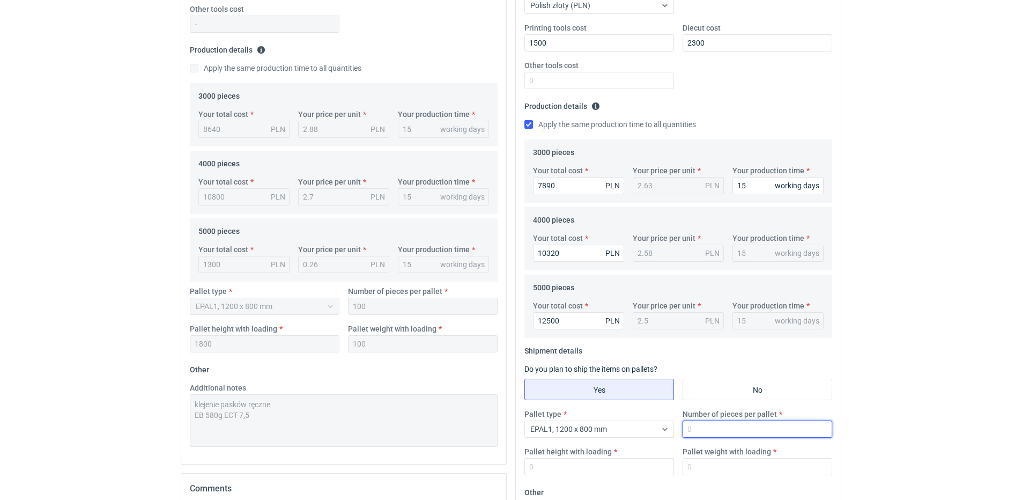 The image size is (1022, 500). What do you see at coordinates (701, 28) in the screenshot?
I see `label: Diecut cost` at bounding box center [701, 28].